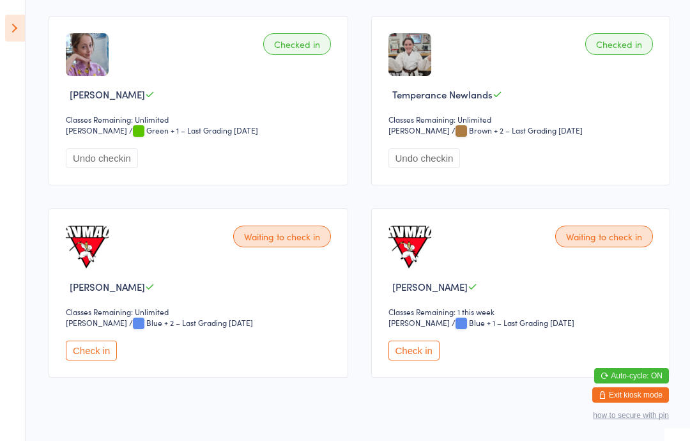  I want to click on img: image1680751570.png, so click(410, 247).